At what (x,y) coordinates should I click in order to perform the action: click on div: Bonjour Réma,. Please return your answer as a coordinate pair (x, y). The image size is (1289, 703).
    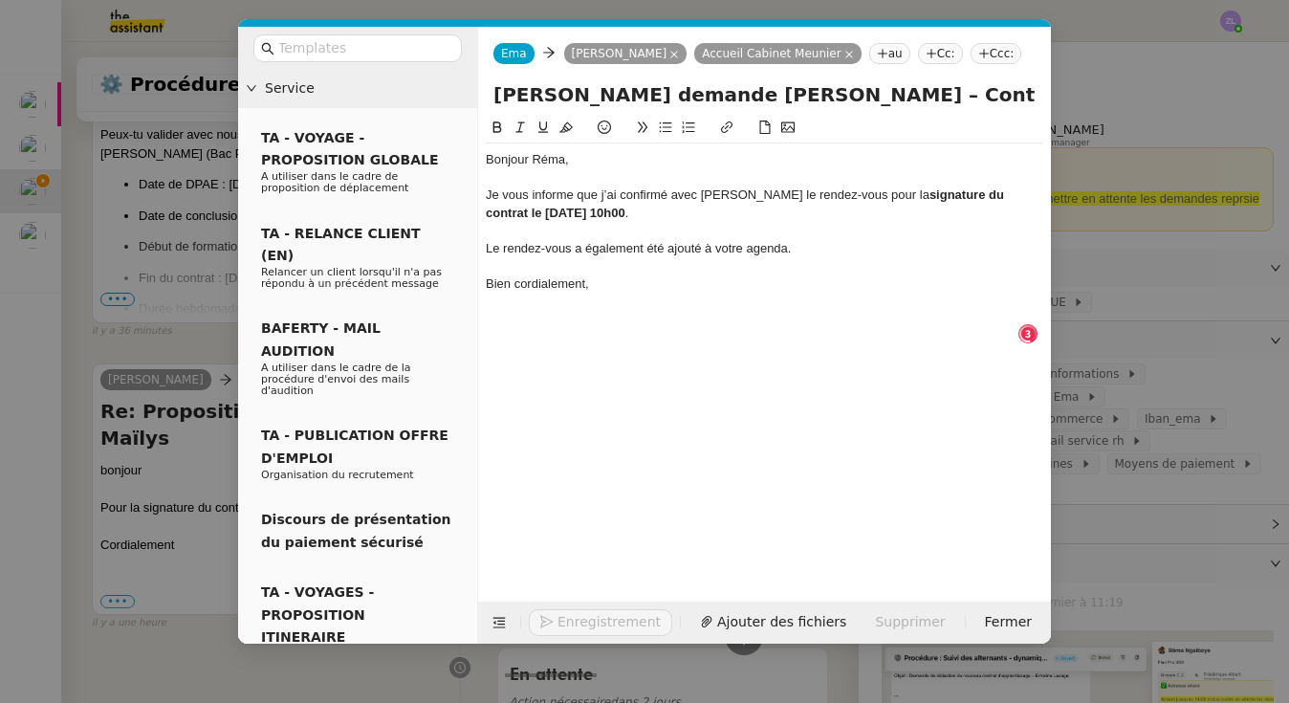
    Looking at the image, I should click on (764, 160).